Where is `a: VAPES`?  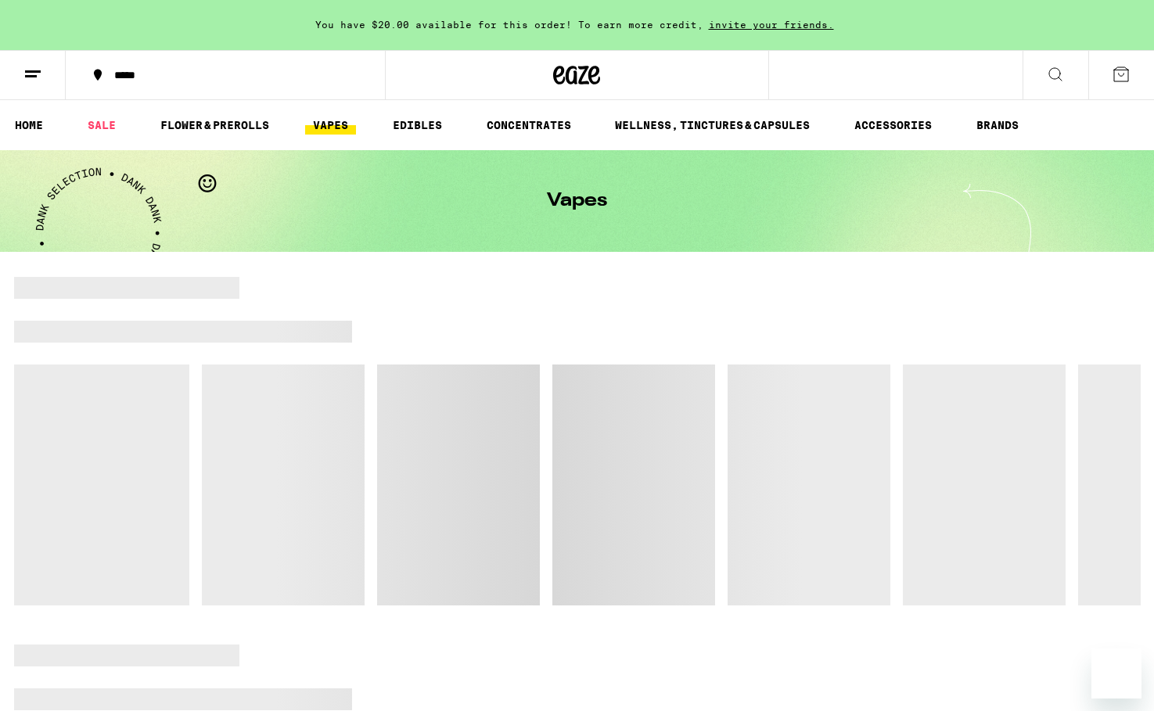 a: VAPES is located at coordinates (330, 125).